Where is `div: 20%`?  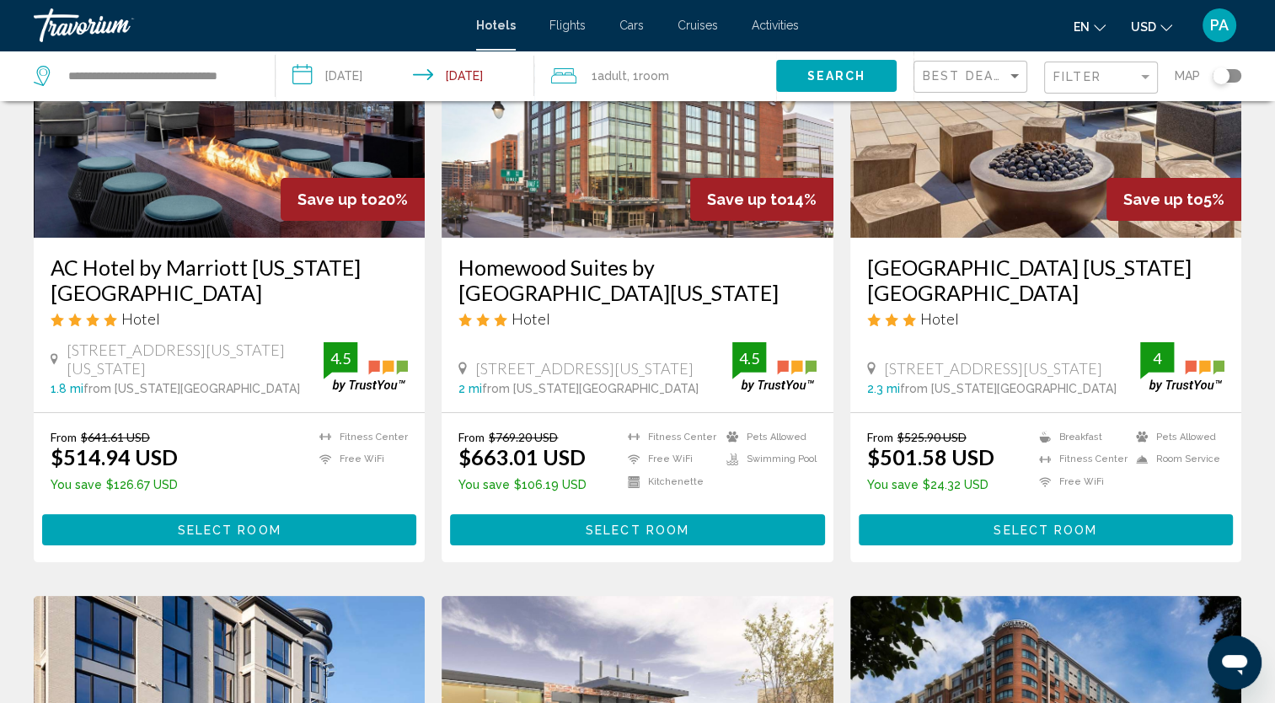
div: 20% is located at coordinates (352, 199).